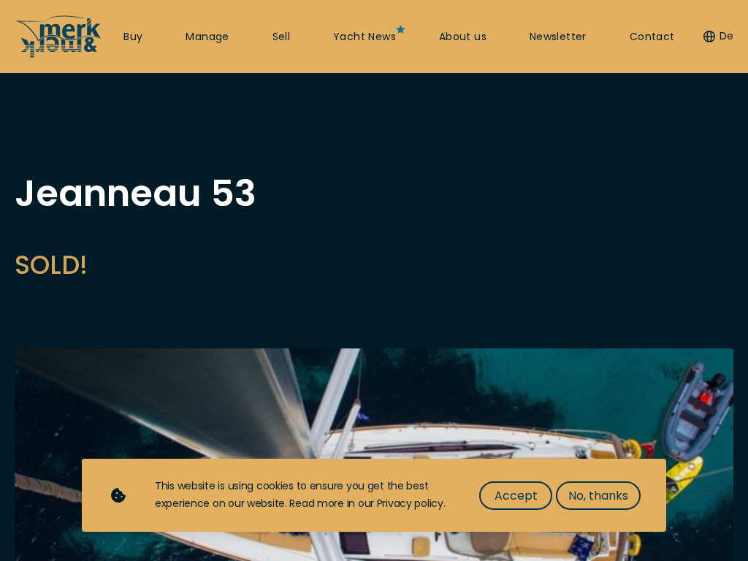  Describe the element at coordinates (598, 495) in the screenshot. I see `button: No, thanks` at that location.